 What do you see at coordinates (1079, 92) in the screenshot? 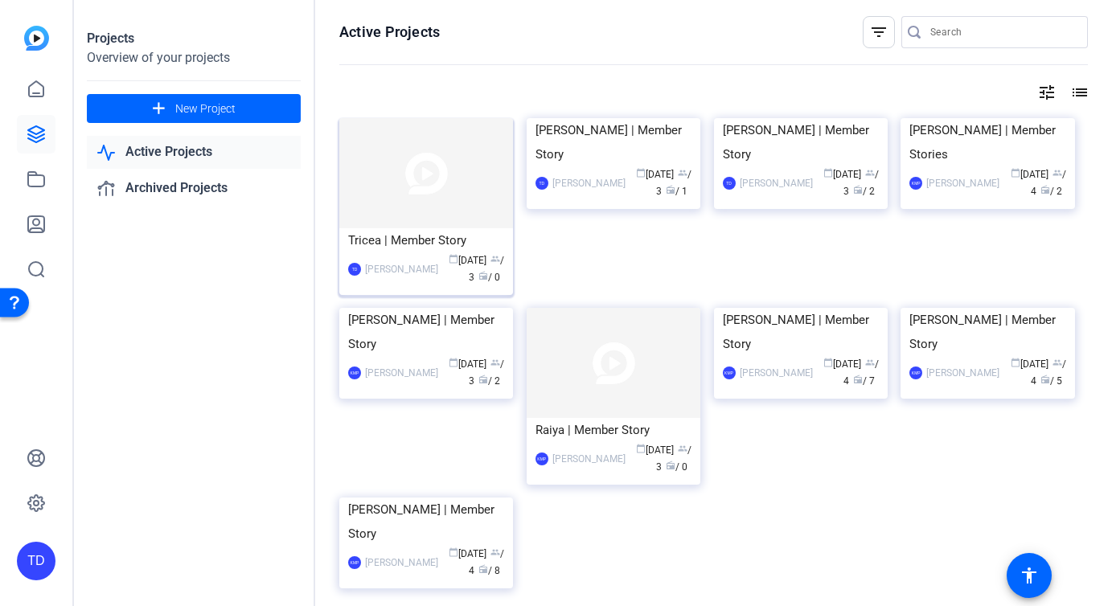
I see `mat-icon: list` at bounding box center [1079, 92].